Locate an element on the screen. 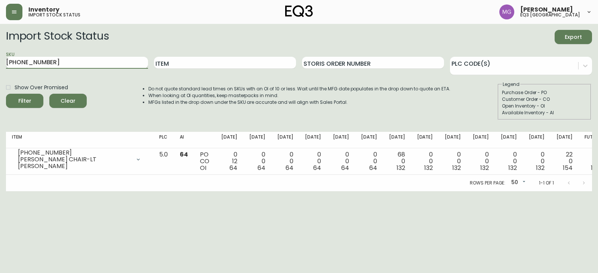  img: de8837be2a95cd31bb7c9ae23fe16153 is located at coordinates (507, 12).